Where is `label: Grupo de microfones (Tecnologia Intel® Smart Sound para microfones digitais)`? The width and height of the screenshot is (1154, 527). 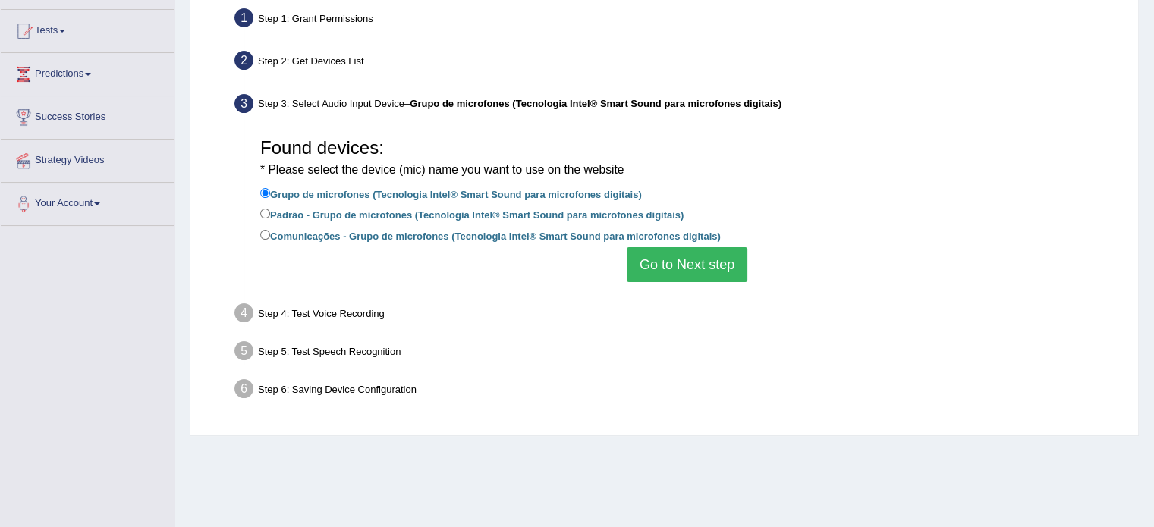
label: Grupo de microfones (Tecnologia Intel® Smart Sound para microfones digitais) is located at coordinates (451, 193).